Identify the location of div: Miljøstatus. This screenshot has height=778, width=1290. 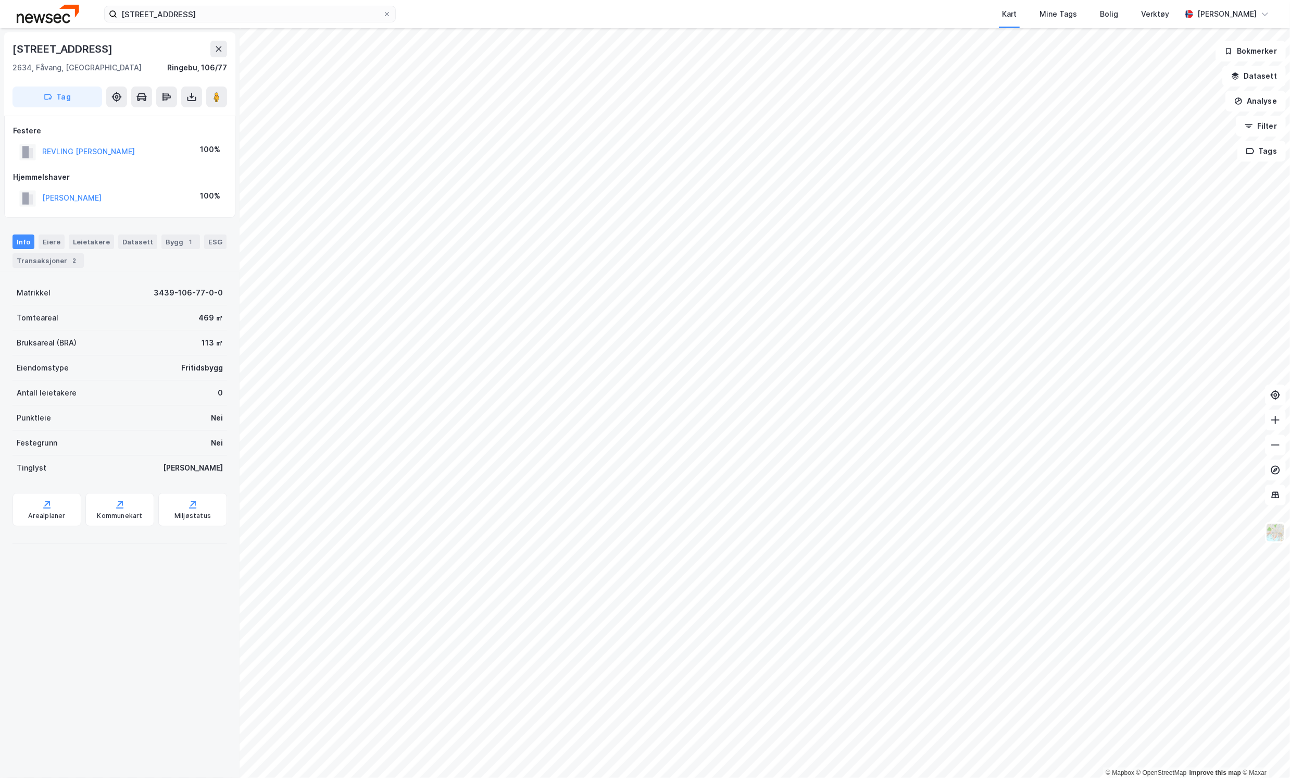
(193, 516).